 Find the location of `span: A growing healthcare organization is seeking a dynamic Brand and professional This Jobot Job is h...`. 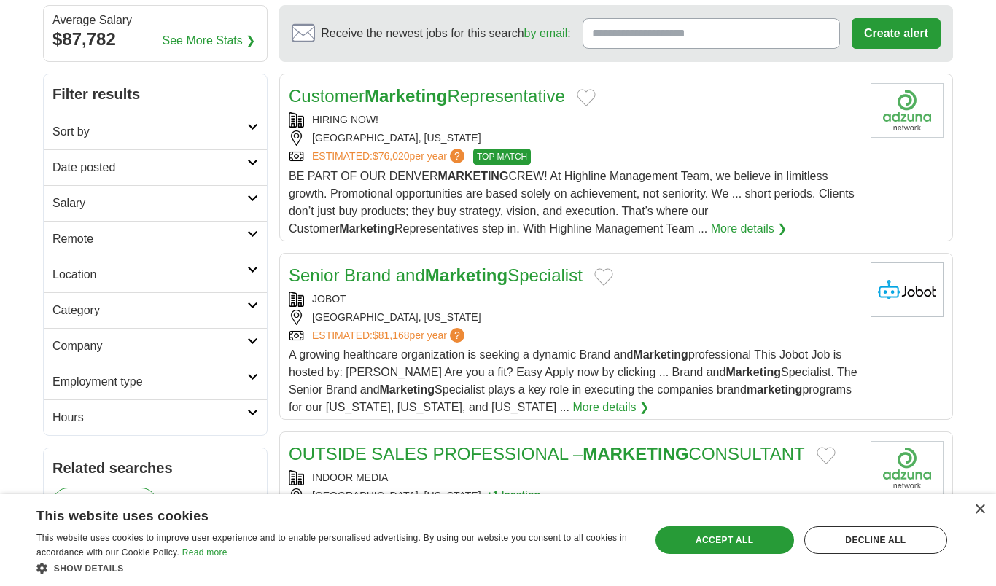

span: A growing healthcare organization is seeking a dynamic Brand and professional This Jobot Job is h... is located at coordinates (573, 381).